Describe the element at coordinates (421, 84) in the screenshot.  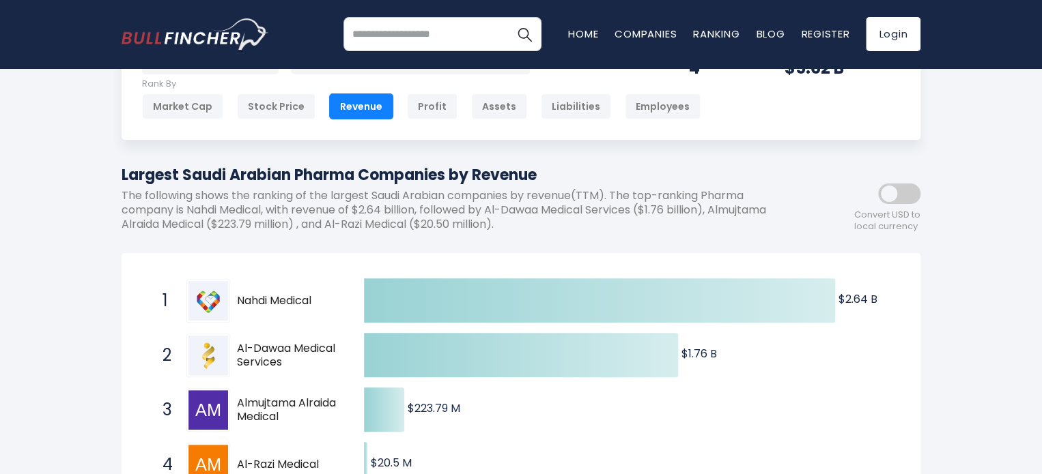
I see `p: Rank By` at that location.